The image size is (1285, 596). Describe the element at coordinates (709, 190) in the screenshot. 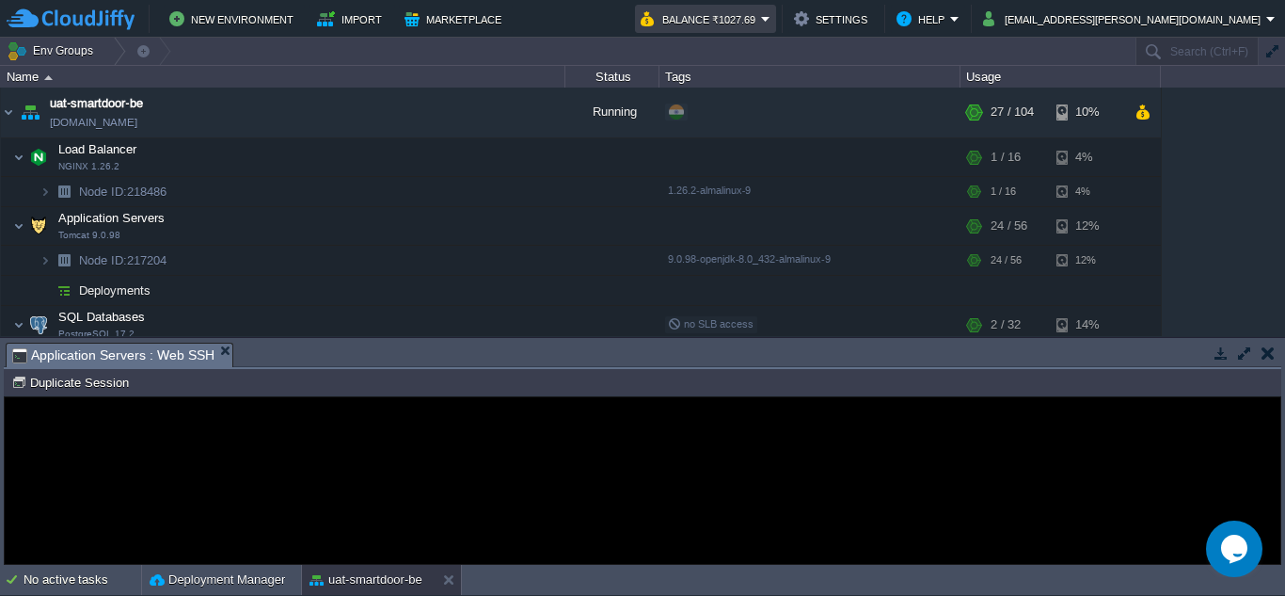

I see `span: 1.26.2-almalinux-9` at that location.